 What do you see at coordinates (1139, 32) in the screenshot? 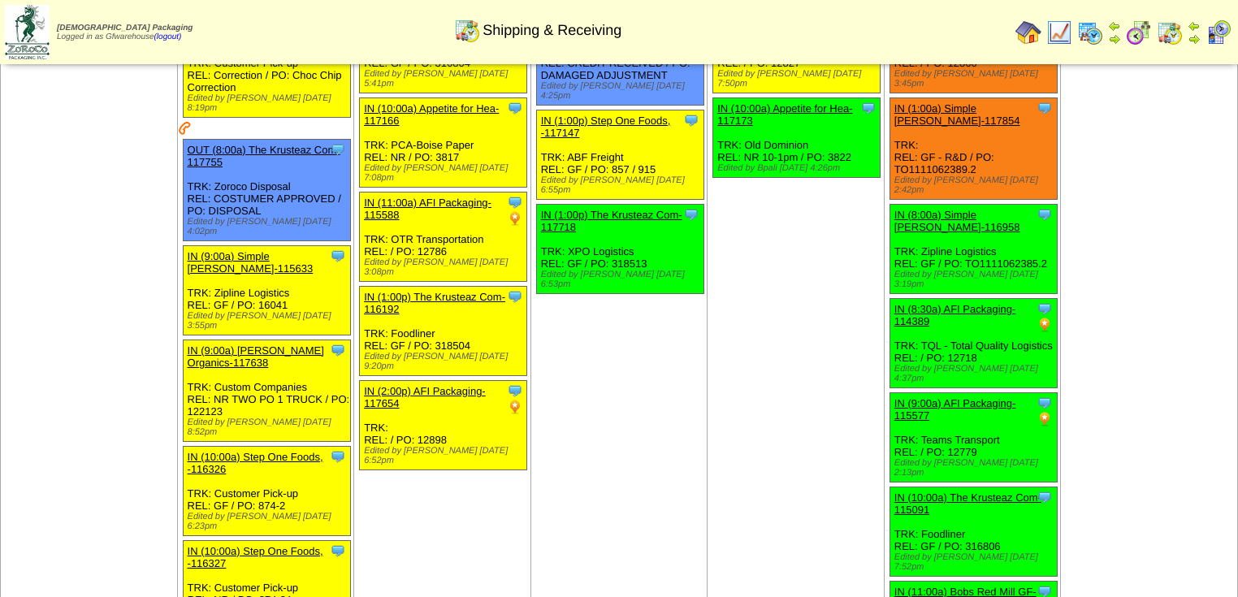
I see `img: calendarblend.gif` at bounding box center [1139, 32].